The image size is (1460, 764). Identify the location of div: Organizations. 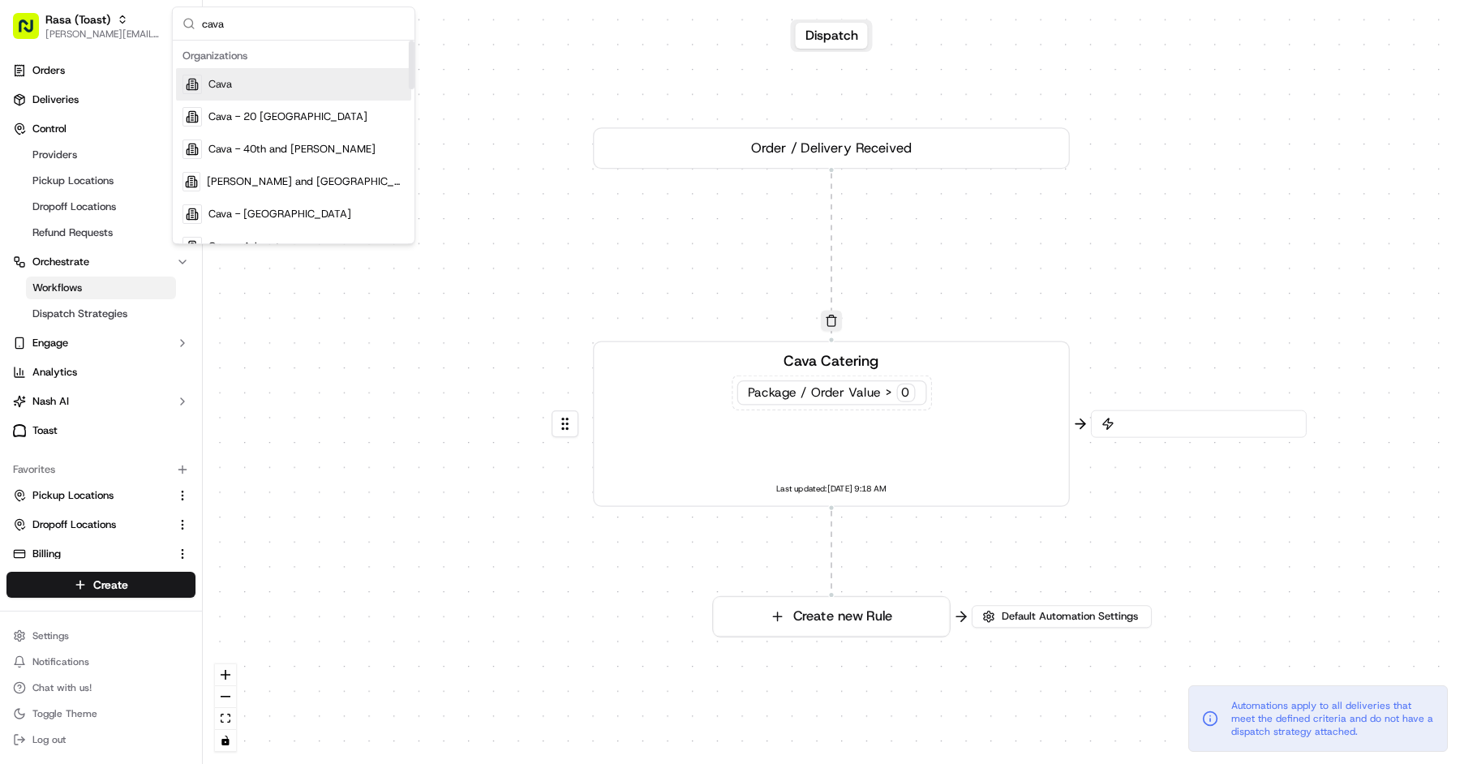
(294, 56).